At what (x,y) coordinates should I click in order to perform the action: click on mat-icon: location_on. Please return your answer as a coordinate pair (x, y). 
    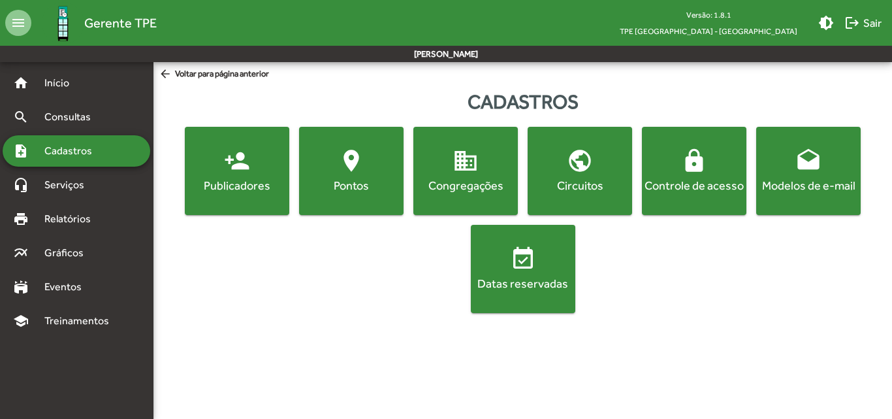
    Looking at the image, I should click on (351, 161).